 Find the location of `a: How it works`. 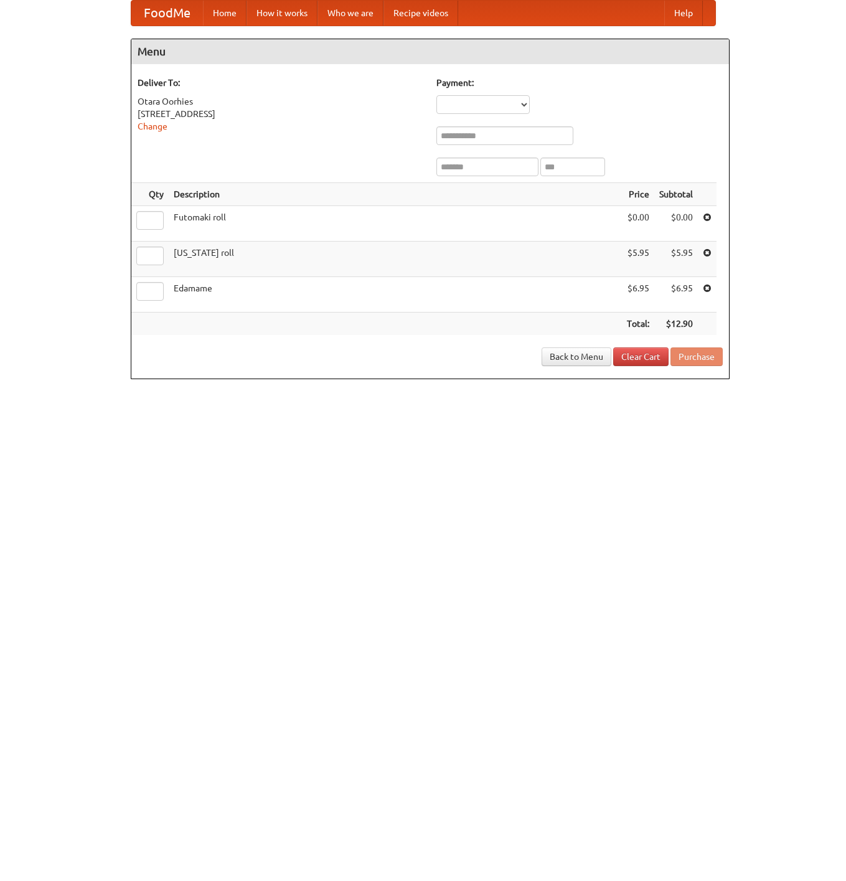

a: How it works is located at coordinates (282, 13).